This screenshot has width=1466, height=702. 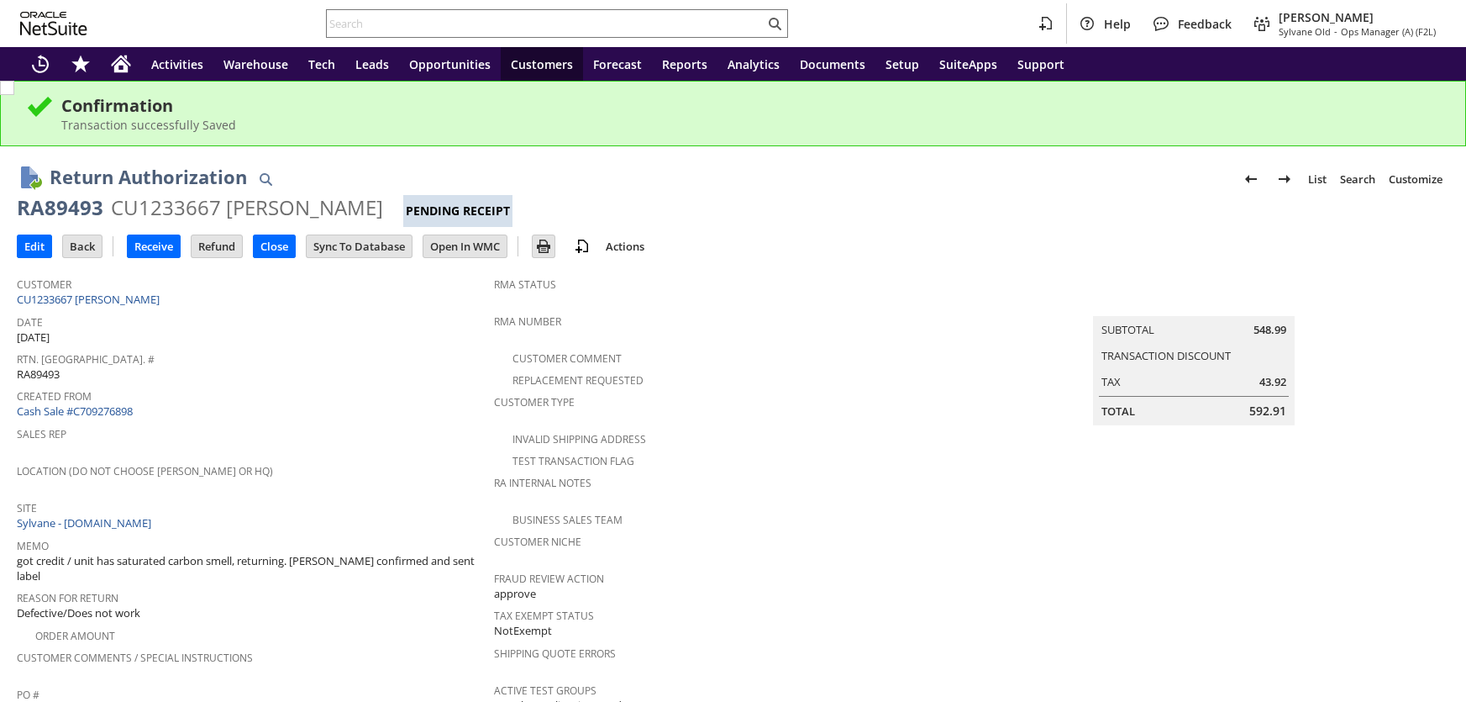 What do you see at coordinates (544, 246) in the screenshot?
I see `input: Print` at bounding box center [544, 246].